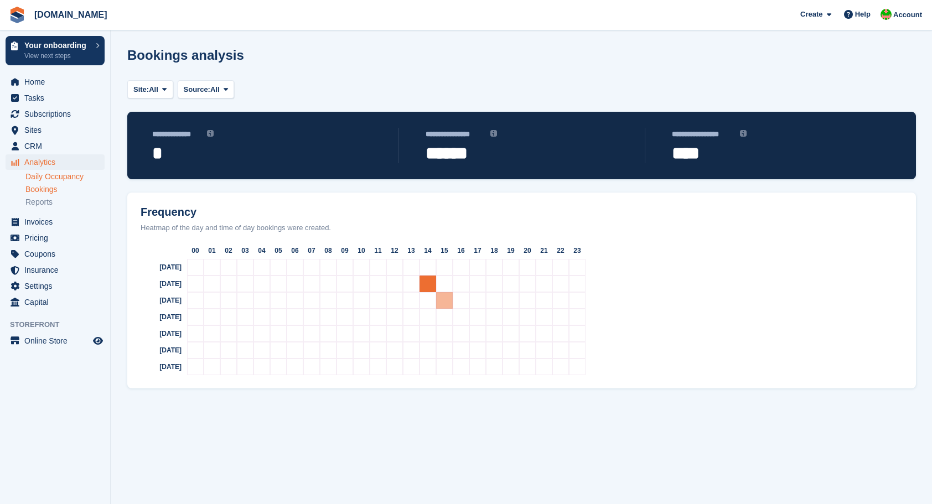 This screenshot has height=504, width=932. What do you see at coordinates (195, 251) in the screenshot?
I see `div: 00` at bounding box center [195, 251].